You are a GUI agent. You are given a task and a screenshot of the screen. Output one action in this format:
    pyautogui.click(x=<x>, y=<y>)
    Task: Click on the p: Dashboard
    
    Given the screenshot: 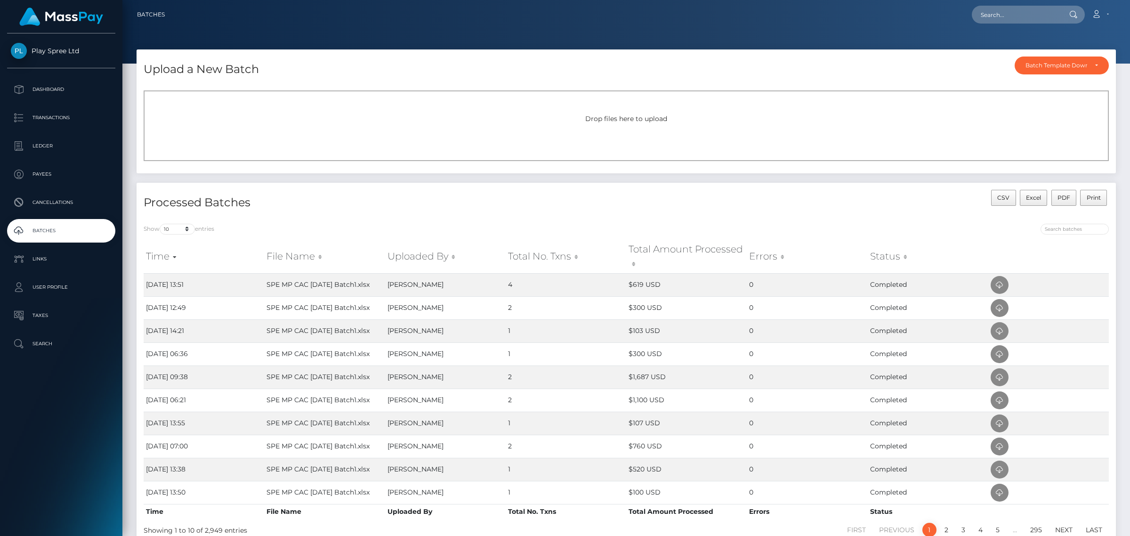 What is the action you would take?
    pyautogui.click(x=61, y=89)
    